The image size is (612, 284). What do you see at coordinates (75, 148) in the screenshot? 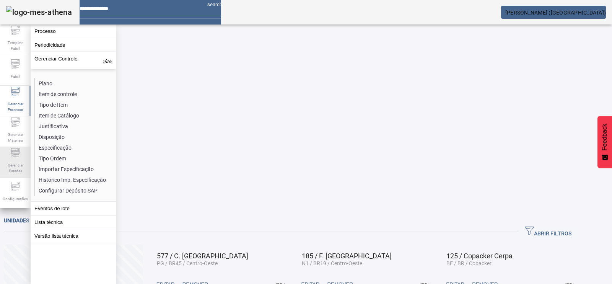
I see `li: Especificação` at bounding box center [75, 148].